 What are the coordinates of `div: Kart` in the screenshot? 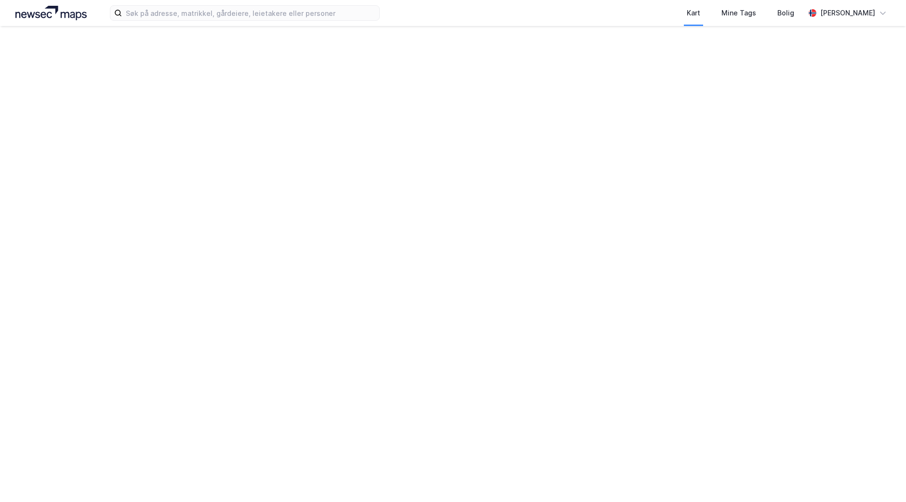 It's located at (693, 13).